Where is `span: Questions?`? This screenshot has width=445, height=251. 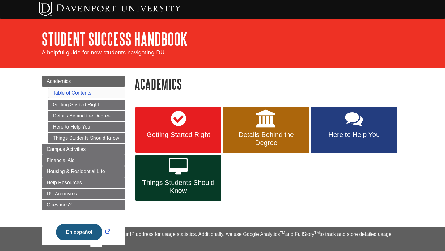 span: Questions? is located at coordinates (59, 205).